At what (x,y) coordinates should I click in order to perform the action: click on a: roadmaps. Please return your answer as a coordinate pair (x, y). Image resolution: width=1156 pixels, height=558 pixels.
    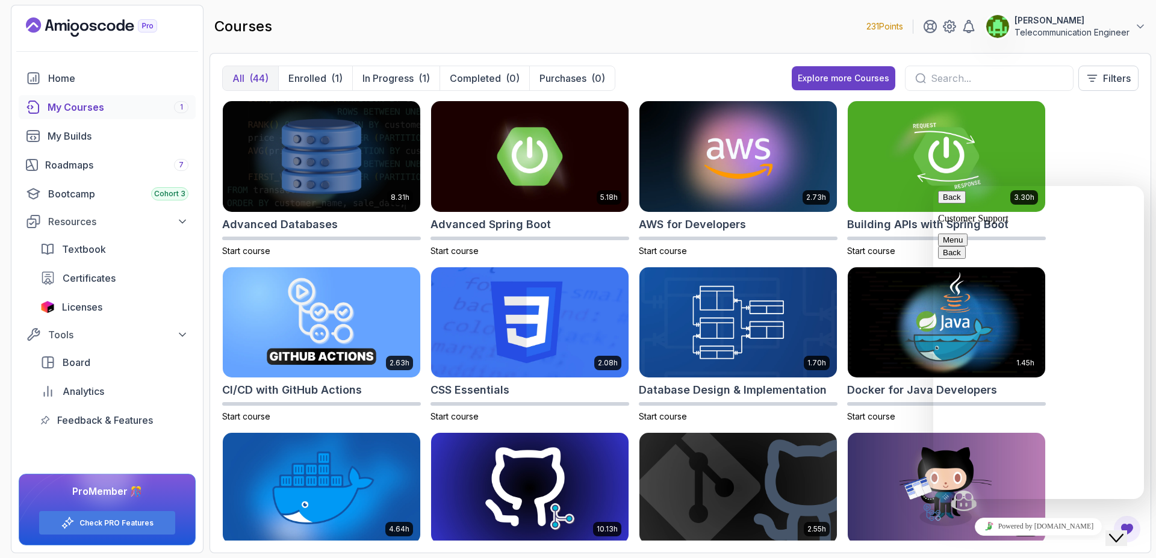
    Looking at the image, I should click on (107, 165).